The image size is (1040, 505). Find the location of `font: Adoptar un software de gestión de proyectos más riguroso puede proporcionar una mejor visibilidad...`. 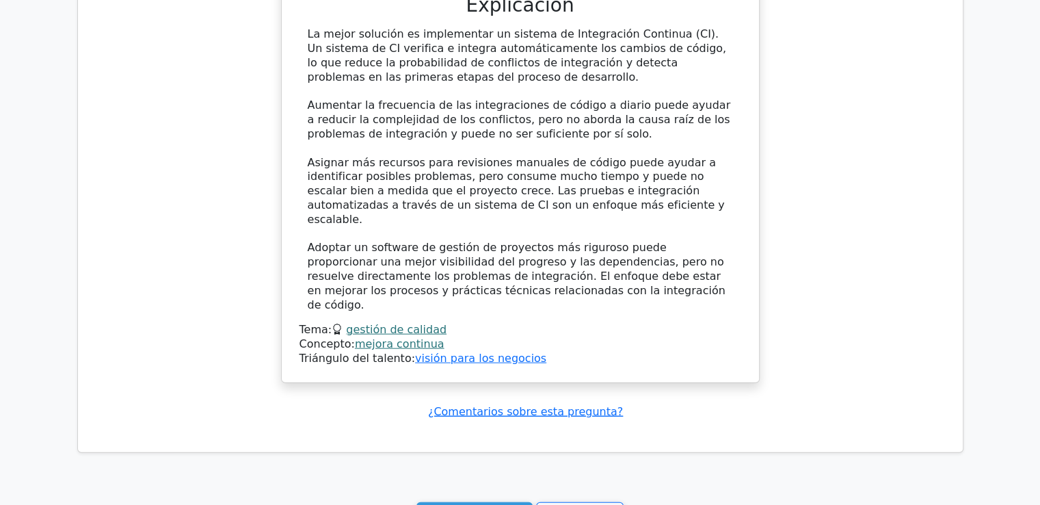

font: Adoptar un software de gestión de proyectos más riguroso puede proporcionar una mejor visibilidad... is located at coordinates (516, 276).